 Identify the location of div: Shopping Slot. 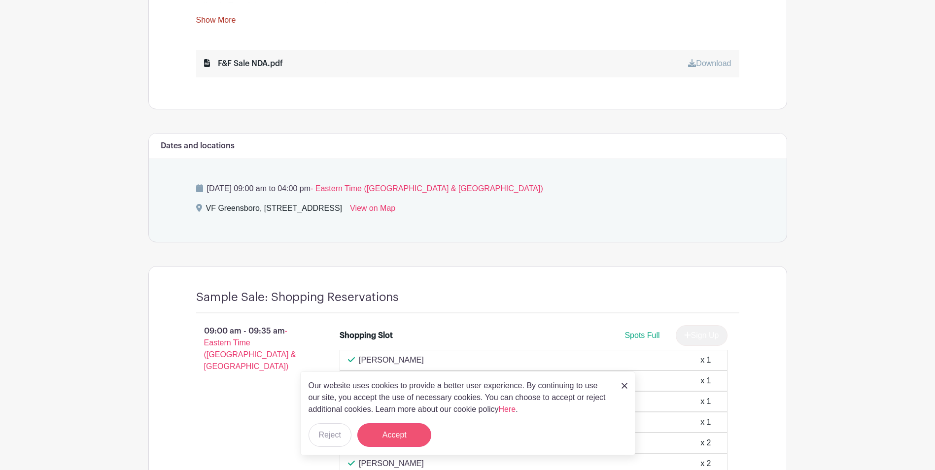
(366, 336).